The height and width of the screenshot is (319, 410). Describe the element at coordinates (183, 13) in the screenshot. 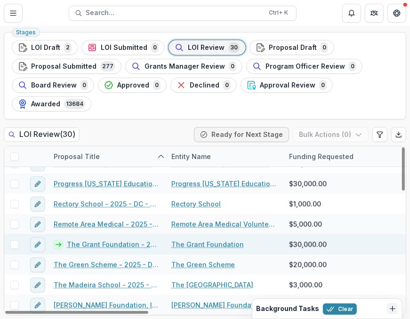

I see `button: Search...` at that location.